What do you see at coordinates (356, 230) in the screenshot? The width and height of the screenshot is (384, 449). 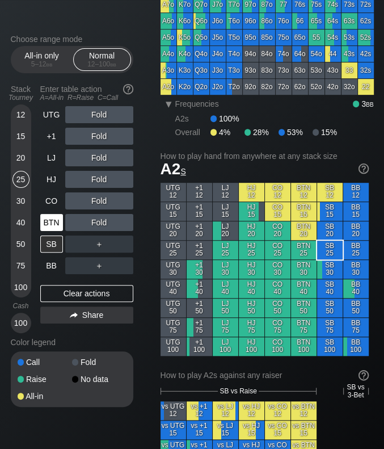 I see `div: BB 20` at bounding box center [356, 230].